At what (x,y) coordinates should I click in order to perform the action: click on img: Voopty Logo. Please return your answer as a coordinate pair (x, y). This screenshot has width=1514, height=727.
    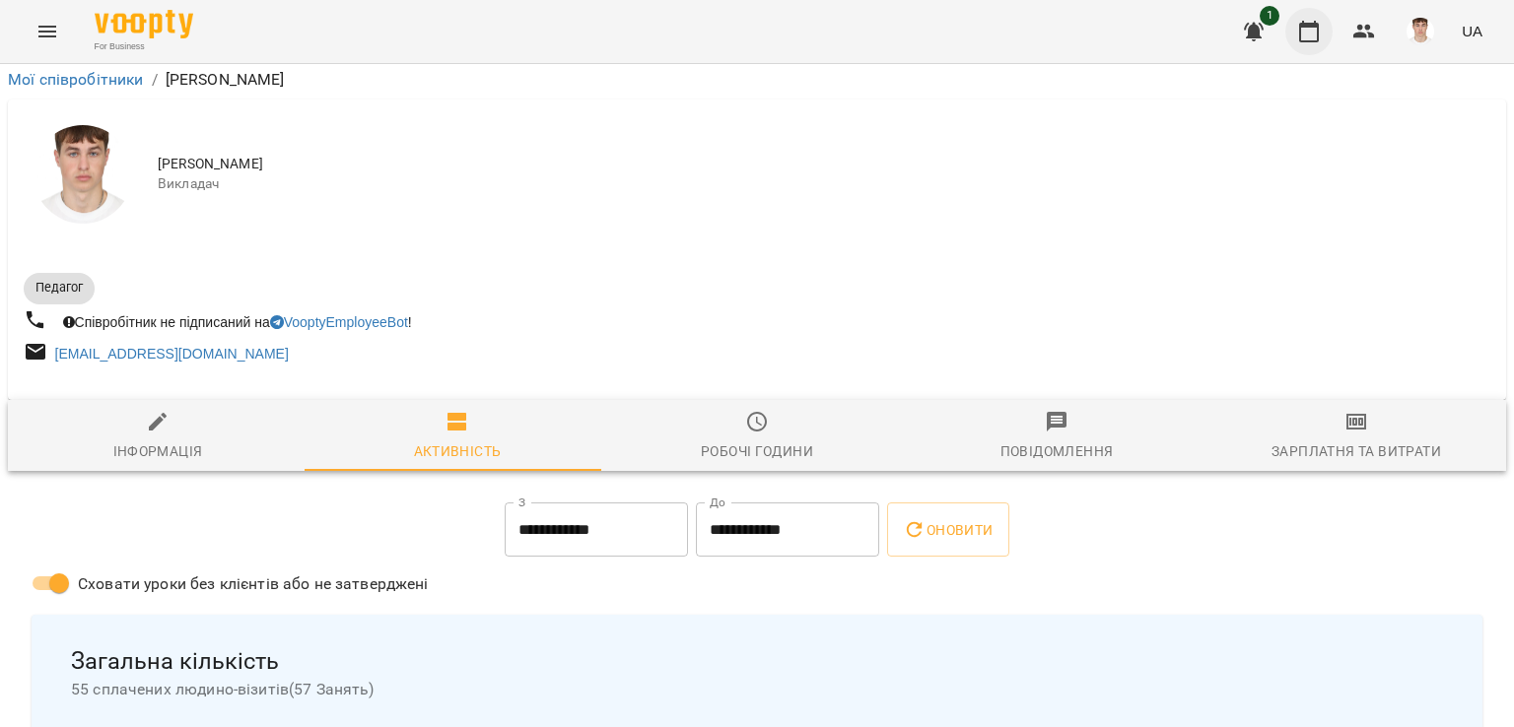
    Looking at the image, I should click on (144, 24).